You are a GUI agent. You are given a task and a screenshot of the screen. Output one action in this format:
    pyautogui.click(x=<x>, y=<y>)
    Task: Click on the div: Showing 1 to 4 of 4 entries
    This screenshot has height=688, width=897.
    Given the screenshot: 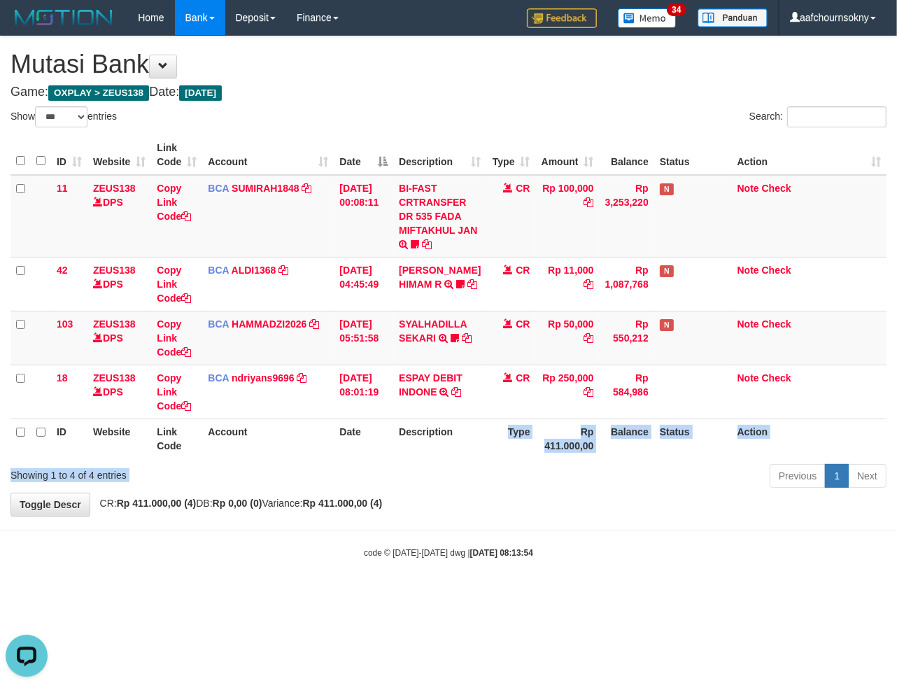 What is the action you would take?
    pyautogui.click(x=187, y=472)
    